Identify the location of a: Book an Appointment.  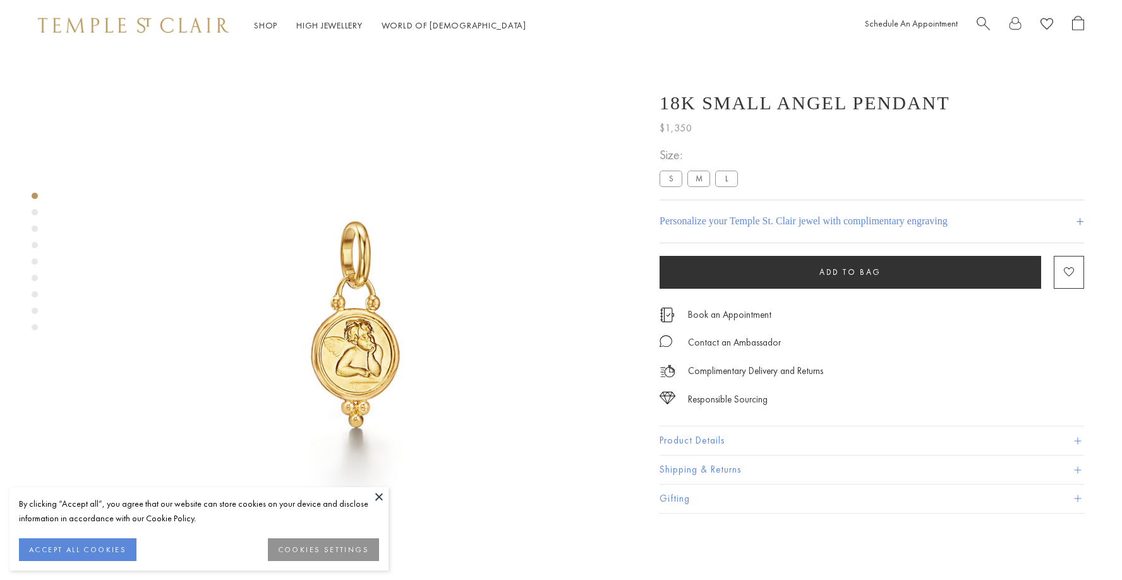
(730, 315).